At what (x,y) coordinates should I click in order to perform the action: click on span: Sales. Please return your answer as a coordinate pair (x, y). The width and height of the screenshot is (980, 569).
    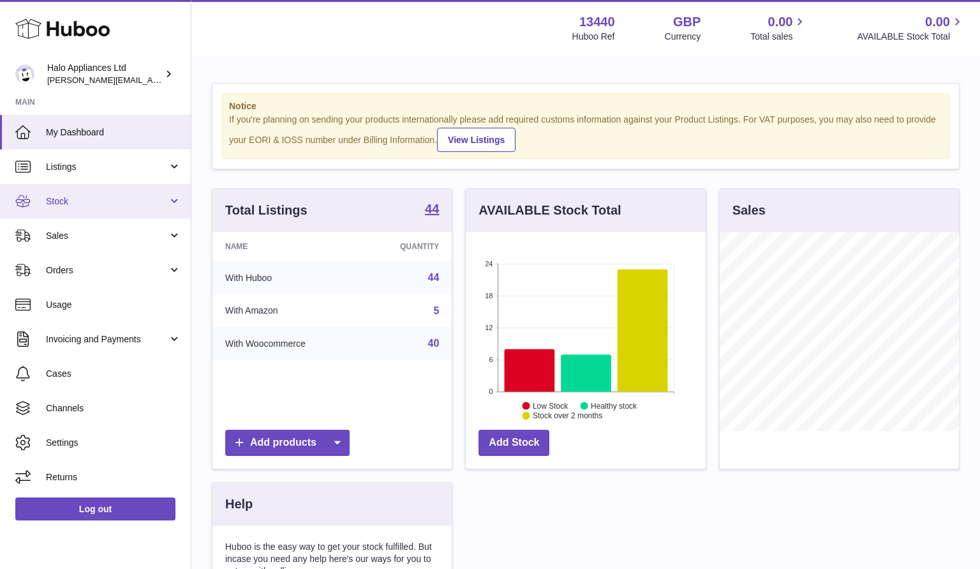
    Looking at the image, I should click on (107, 236).